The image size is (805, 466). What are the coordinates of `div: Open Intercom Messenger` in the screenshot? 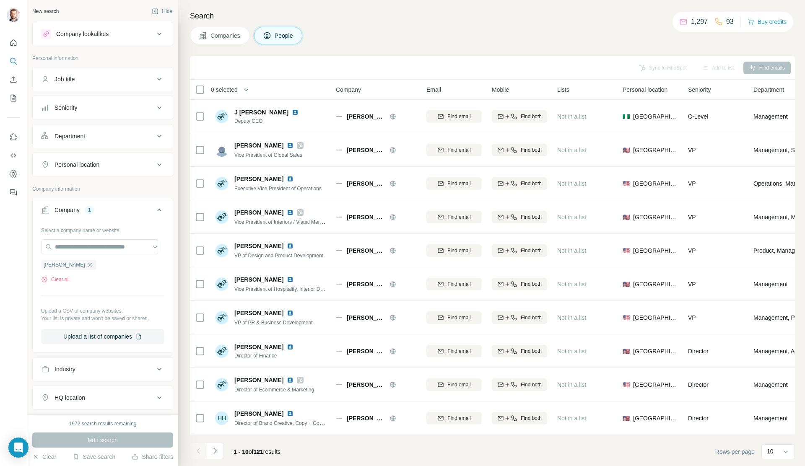 It's located at (18, 448).